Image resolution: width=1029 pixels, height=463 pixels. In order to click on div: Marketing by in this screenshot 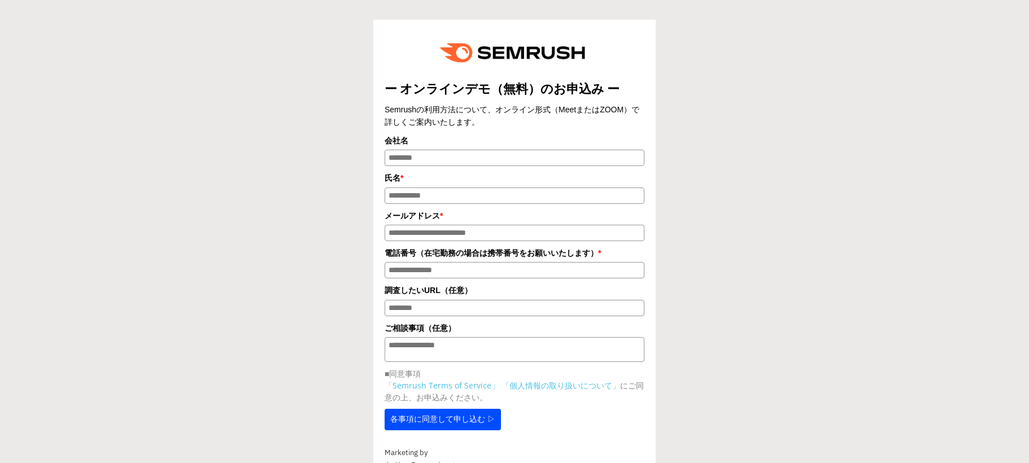, I will do `click(515, 453)`.